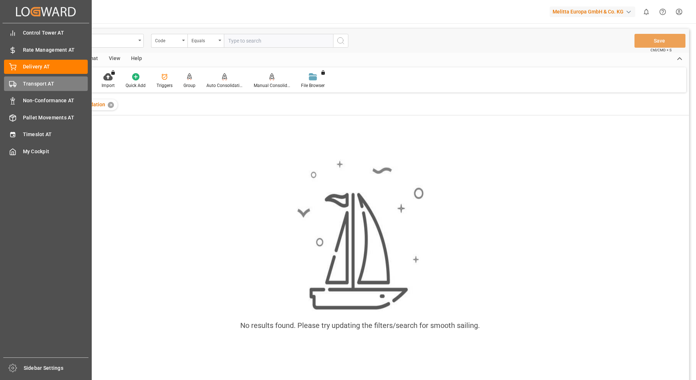 This screenshot has height=380, width=696. What do you see at coordinates (56, 368) in the screenshot?
I see `span: Sidebar Settings` at bounding box center [56, 368].